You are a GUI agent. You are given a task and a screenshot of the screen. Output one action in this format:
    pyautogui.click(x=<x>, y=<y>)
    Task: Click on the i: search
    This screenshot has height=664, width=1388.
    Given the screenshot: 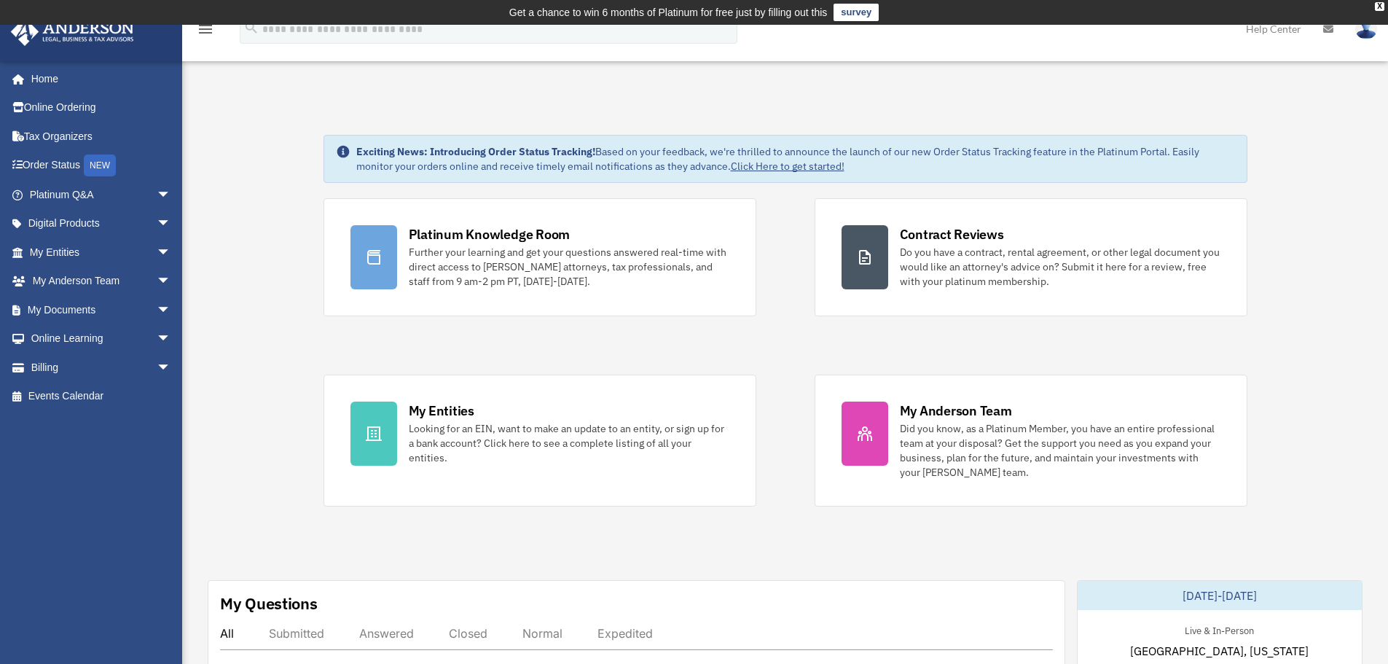 What is the action you would take?
    pyautogui.click(x=251, y=28)
    